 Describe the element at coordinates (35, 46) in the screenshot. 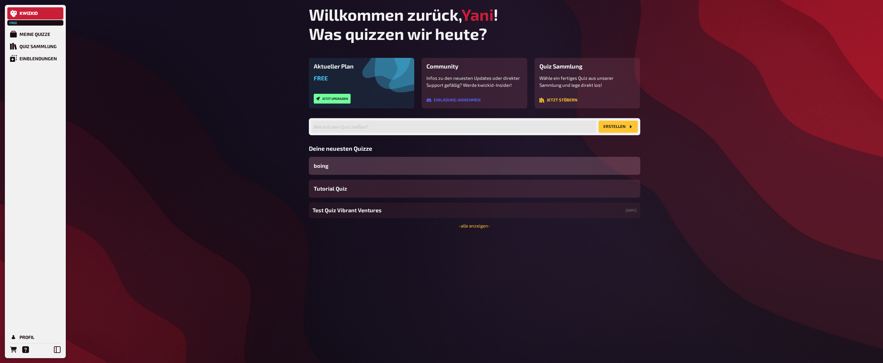

I see `a: Quiz Sammlung` at that location.